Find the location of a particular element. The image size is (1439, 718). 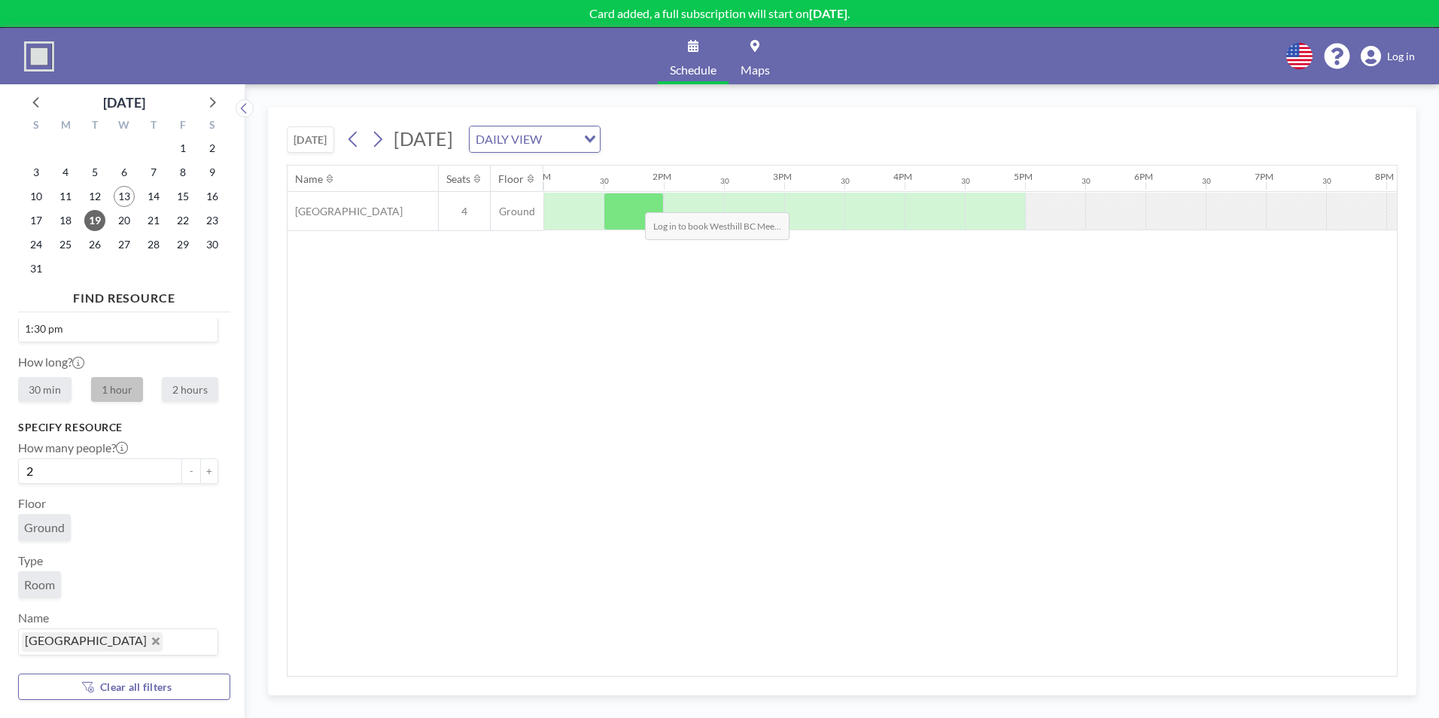

span: Sunday, August 31, 2025 is located at coordinates (36, 269).